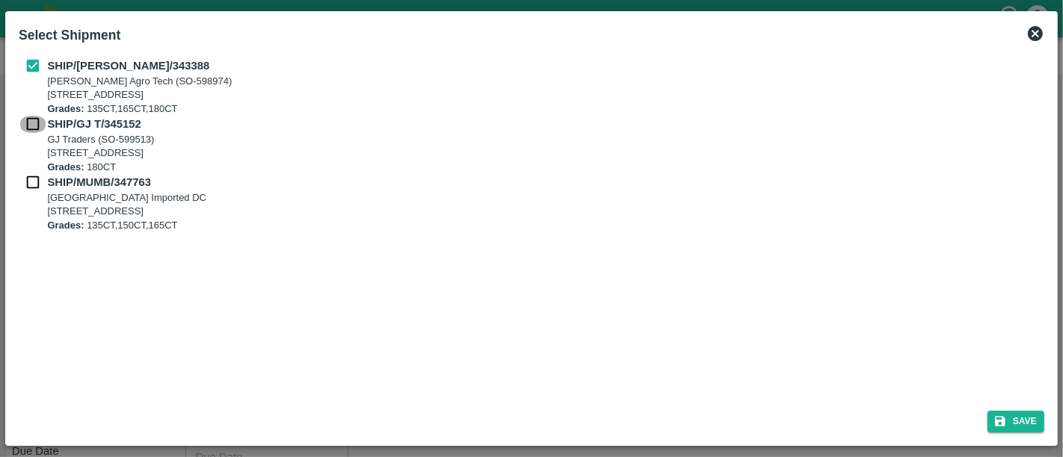 This screenshot has height=457, width=1063. What do you see at coordinates (139, 109) in the screenshot?
I see `p: 135CT,165CT,180CT` at bounding box center [139, 109].